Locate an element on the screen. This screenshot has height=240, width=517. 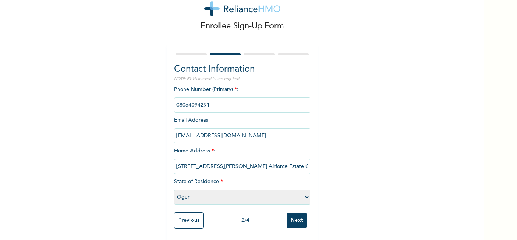
div: 2 / 4 is located at coordinates (245, 220).